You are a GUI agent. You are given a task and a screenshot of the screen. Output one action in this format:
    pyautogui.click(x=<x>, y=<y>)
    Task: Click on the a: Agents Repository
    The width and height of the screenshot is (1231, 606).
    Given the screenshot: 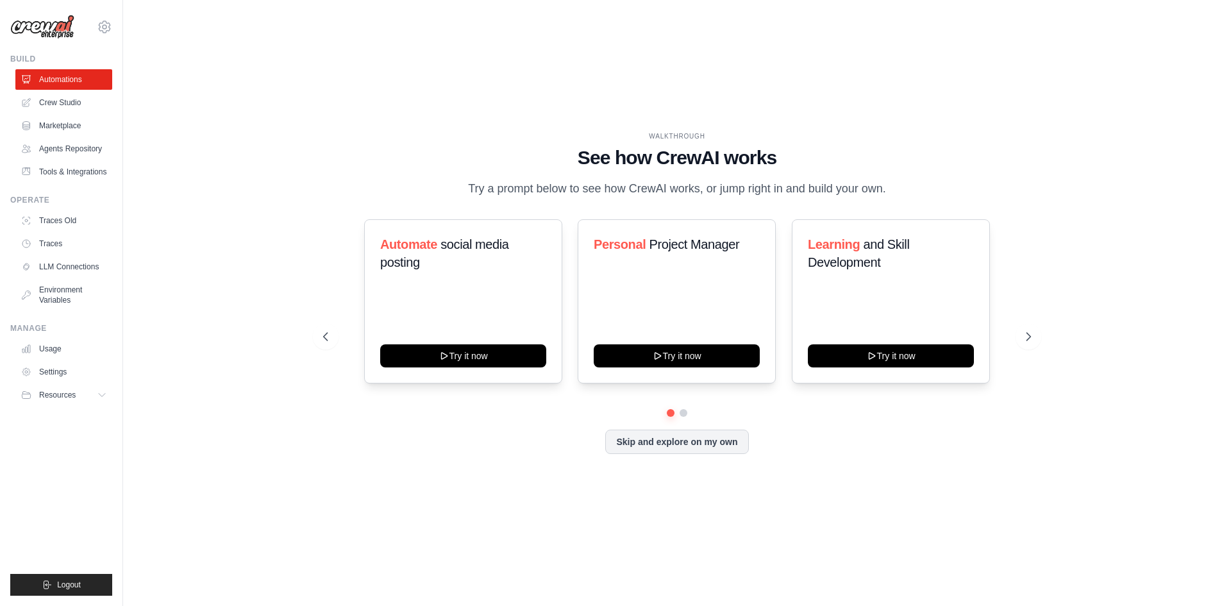 What is the action you would take?
    pyautogui.click(x=63, y=149)
    